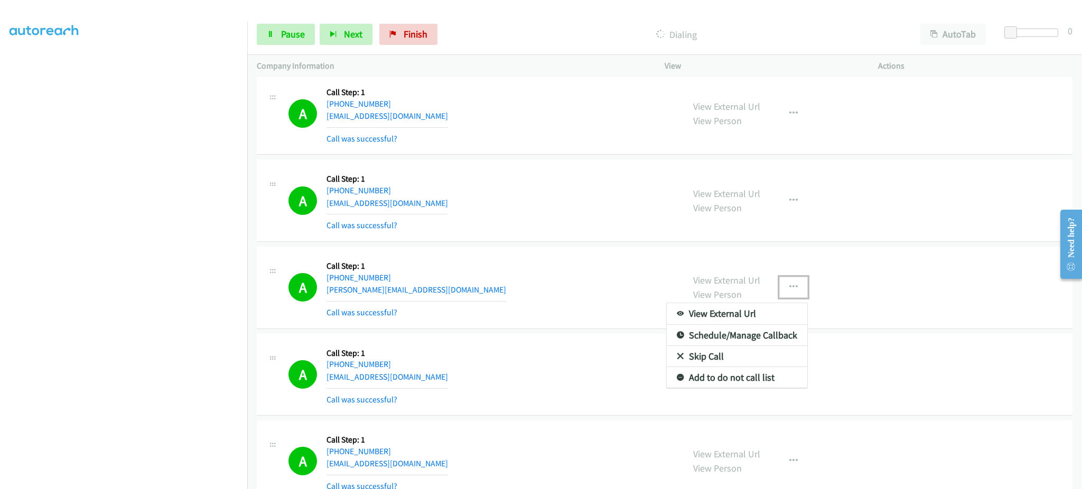 The height and width of the screenshot is (489, 1082). I want to click on a: Add to do not call list, so click(737, 378).